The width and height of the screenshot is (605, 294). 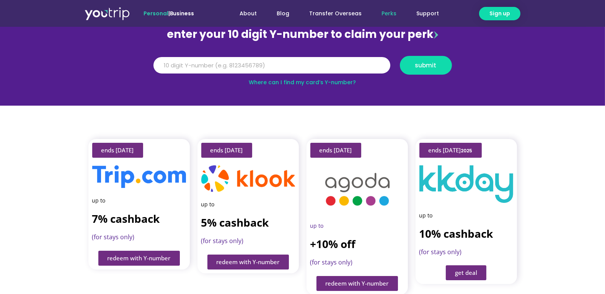 What do you see at coordinates (456, 233) in the screenshot?
I see `strong: 10% cashback` at bounding box center [456, 233].